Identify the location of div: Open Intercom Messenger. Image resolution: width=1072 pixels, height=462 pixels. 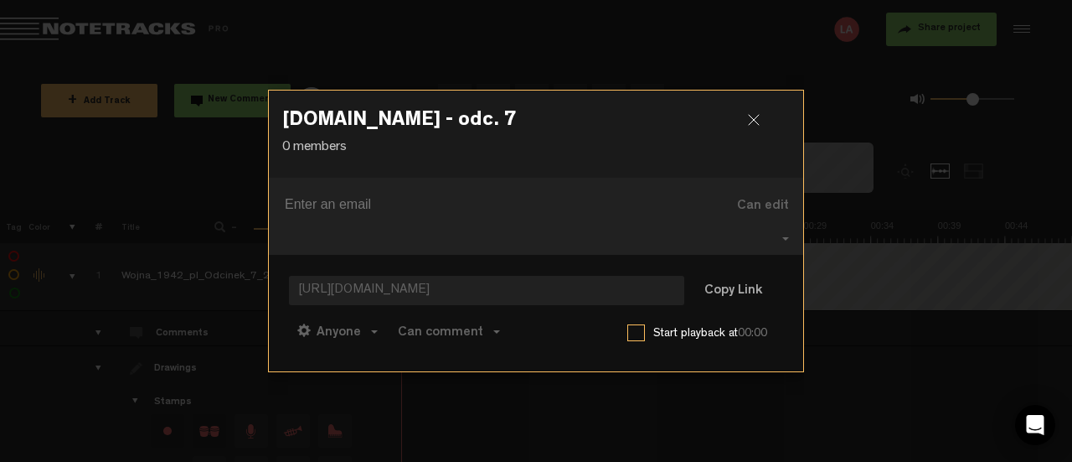
(1035, 425).